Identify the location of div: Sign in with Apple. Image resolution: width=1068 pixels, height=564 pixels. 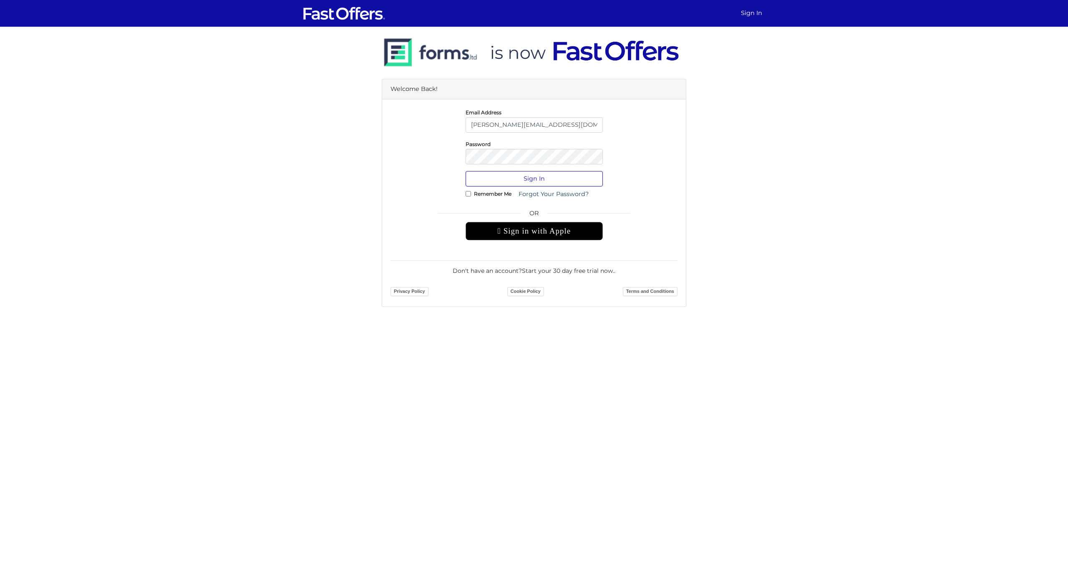
(534, 231).